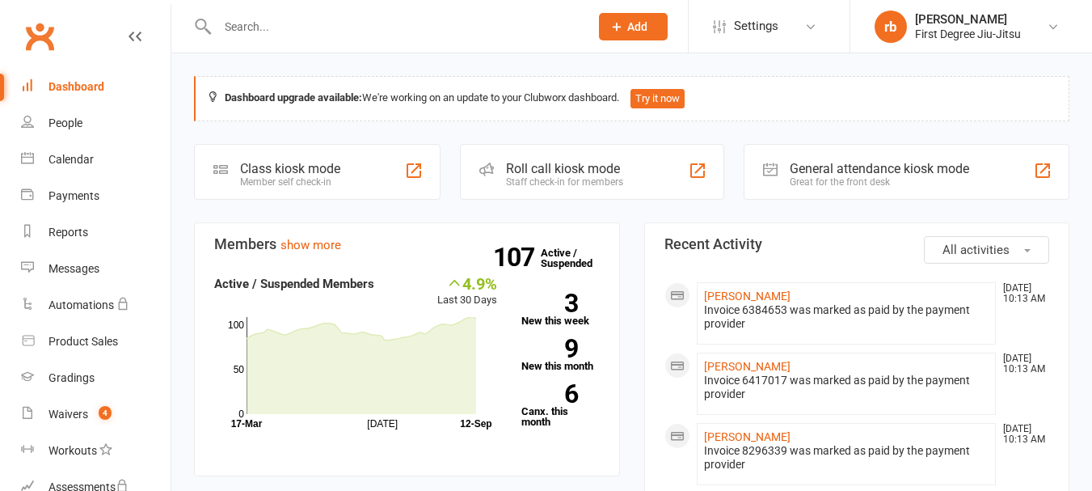  What do you see at coordinates (756, 26) in the screenshot?
I see `span: Settings` at bounding box center [756, 26].